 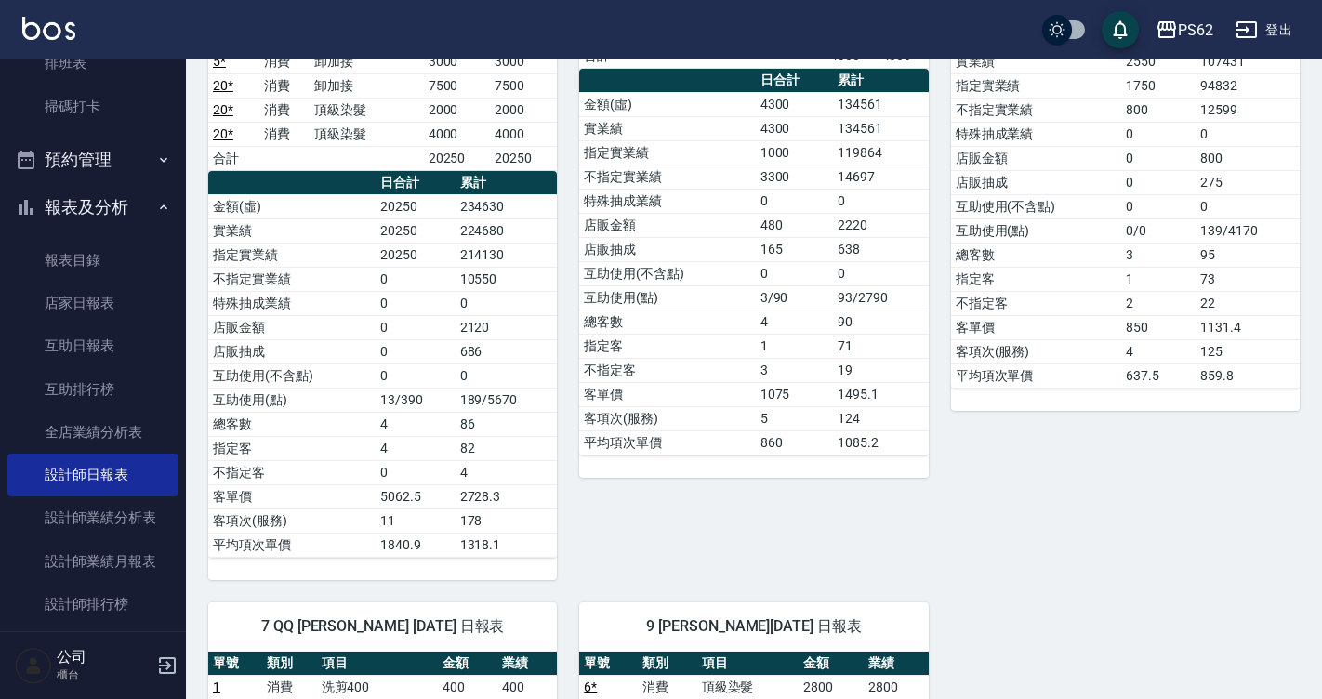 I want to click on td: 3000, so click(x=458, y=61).